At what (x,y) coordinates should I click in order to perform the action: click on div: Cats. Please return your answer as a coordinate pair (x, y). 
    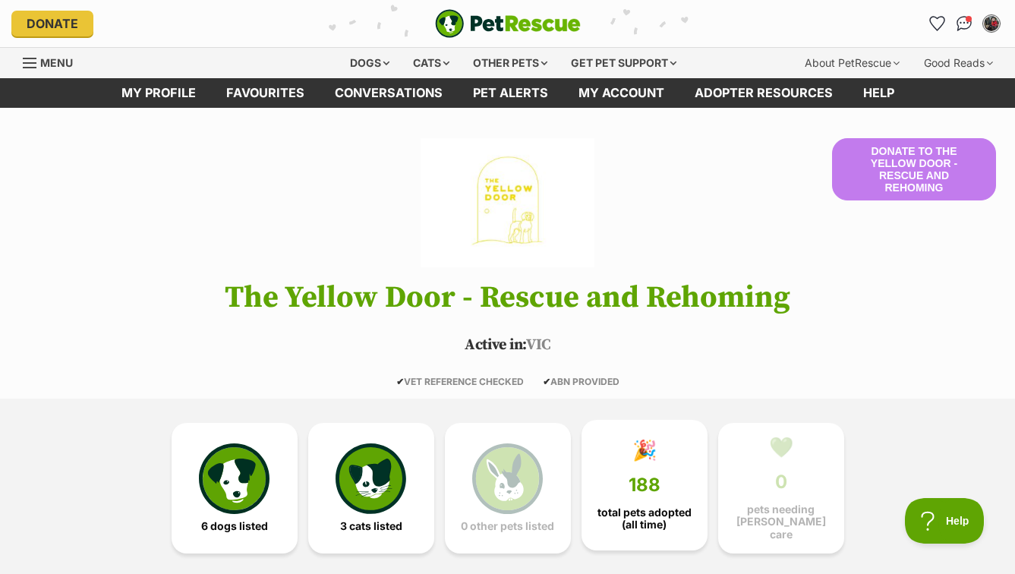
    Looking at the image, I should click on (431, 63).